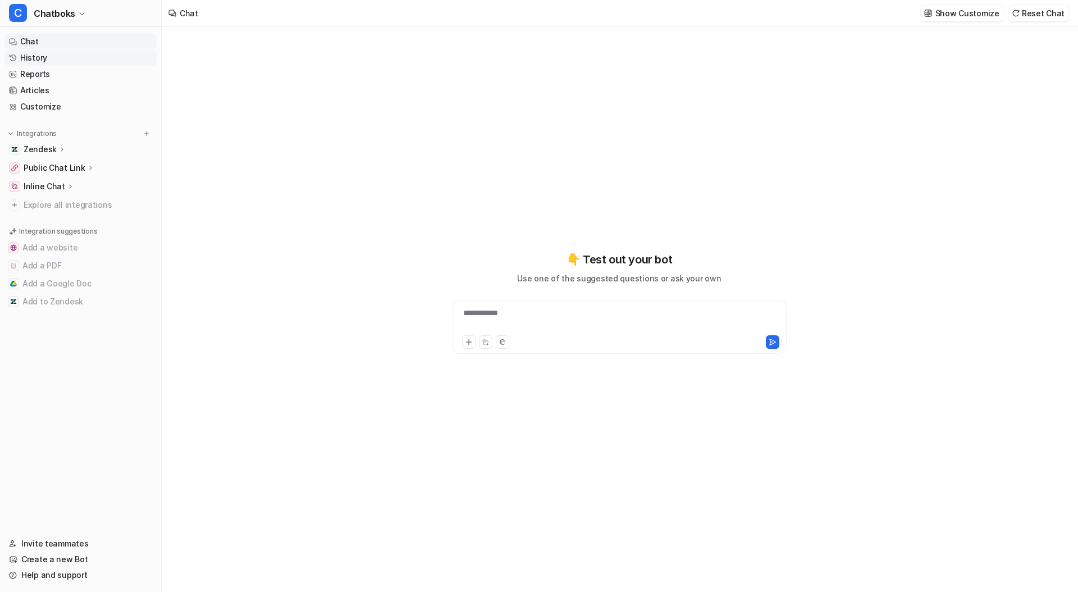 This screenshot has height=592, width=1078. Describe the element at coordinates (1016, 13) in the screenshot. I see `img: reset` at that location.